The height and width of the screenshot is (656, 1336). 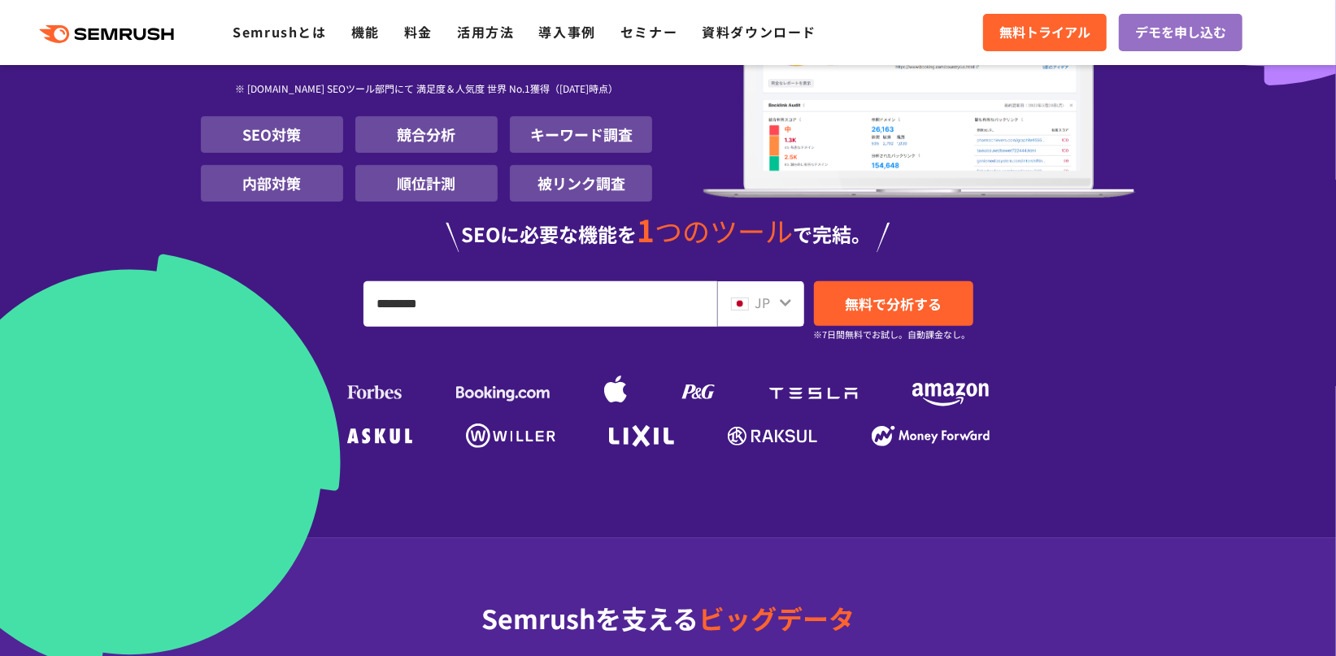 I want to click on span: 1, so click(x=646, y=229).